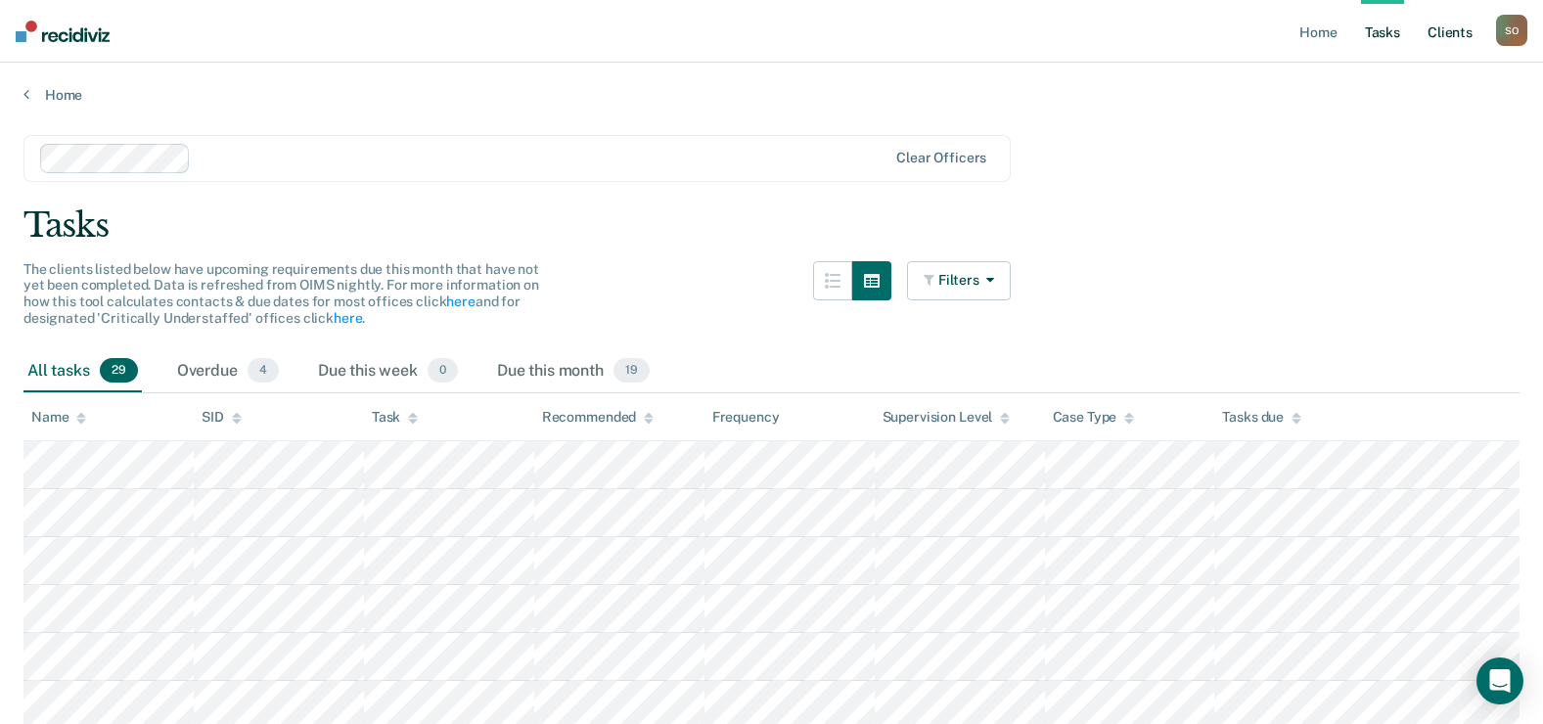  I want to click on div: Due this month19, so click(573, 372).